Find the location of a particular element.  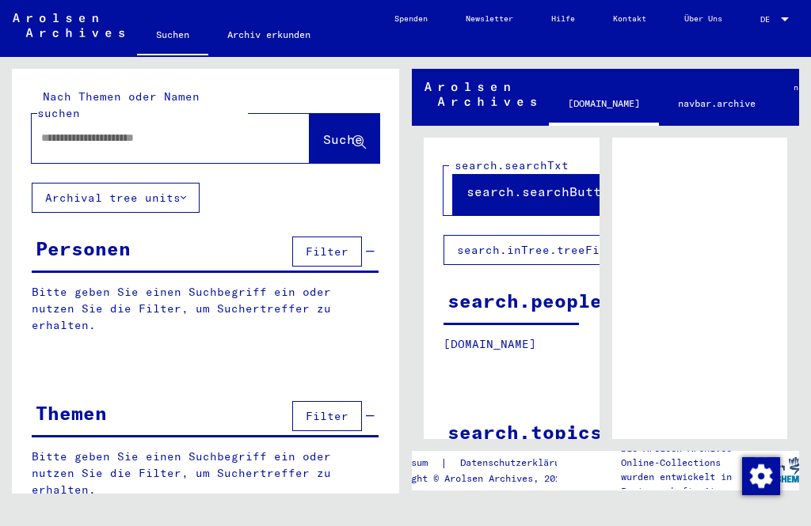

a: Suchen is located at coordinates (173, 36).